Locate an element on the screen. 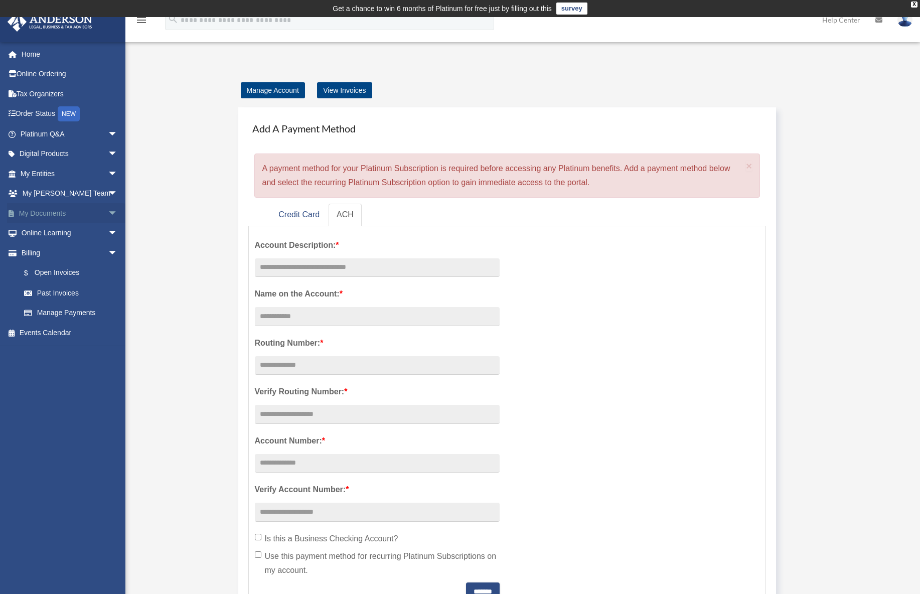 The image size is (920, 594). a: Manage Payments is located at coordinates (71, 313).